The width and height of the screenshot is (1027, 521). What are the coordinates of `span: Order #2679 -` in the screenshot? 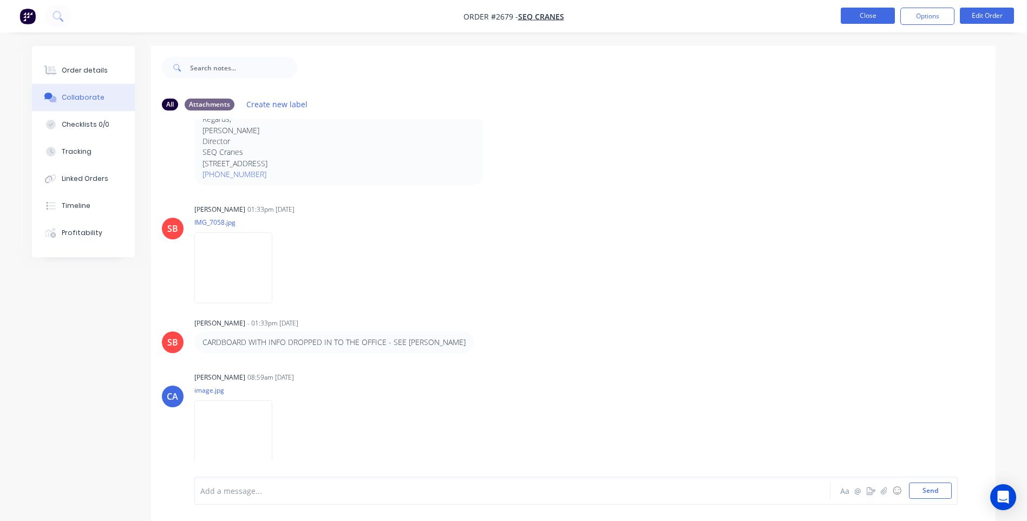 It's located at (491, 16).